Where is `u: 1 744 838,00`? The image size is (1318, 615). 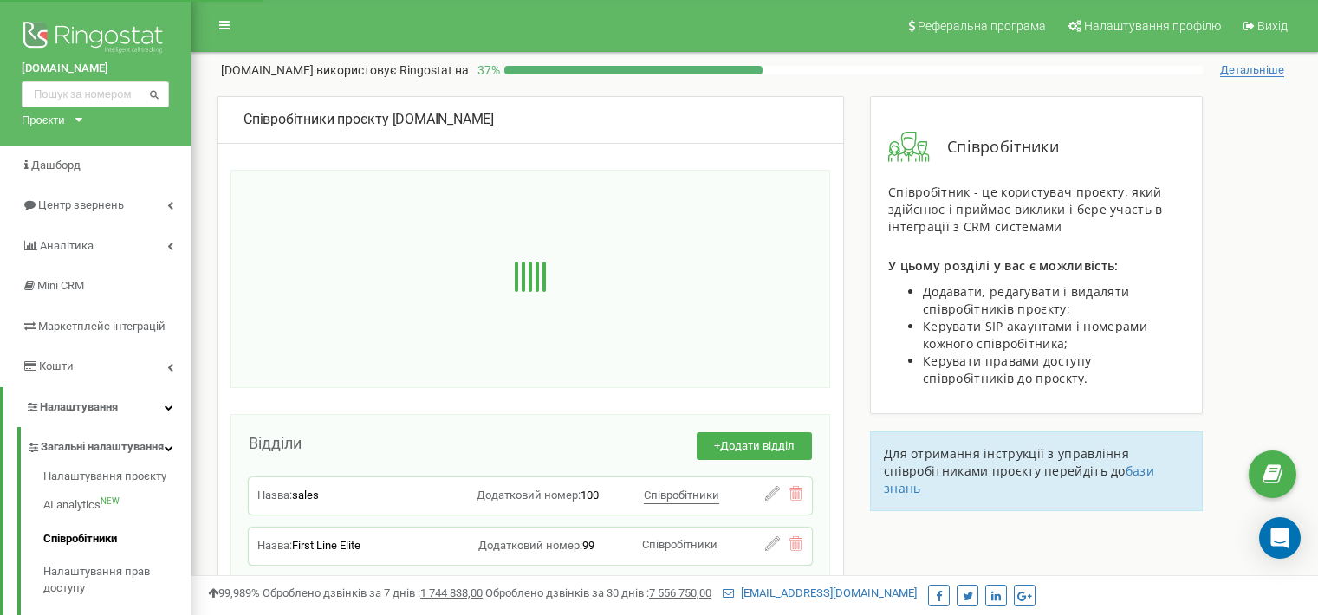 u: 1 744 838,00 is located at coordinates (451, 593).